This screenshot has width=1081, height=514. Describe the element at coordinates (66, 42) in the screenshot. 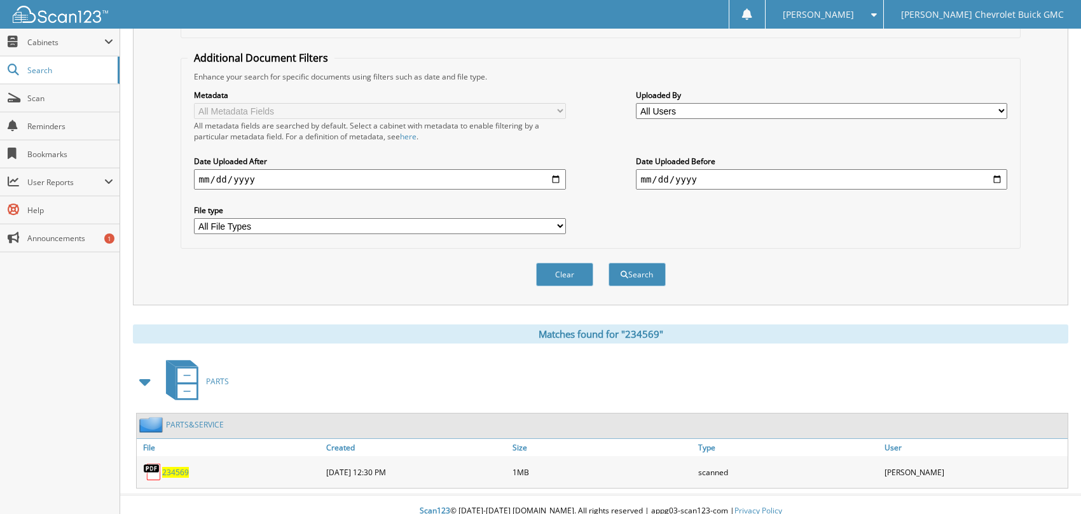

I see `span: Cabinets` at that location.